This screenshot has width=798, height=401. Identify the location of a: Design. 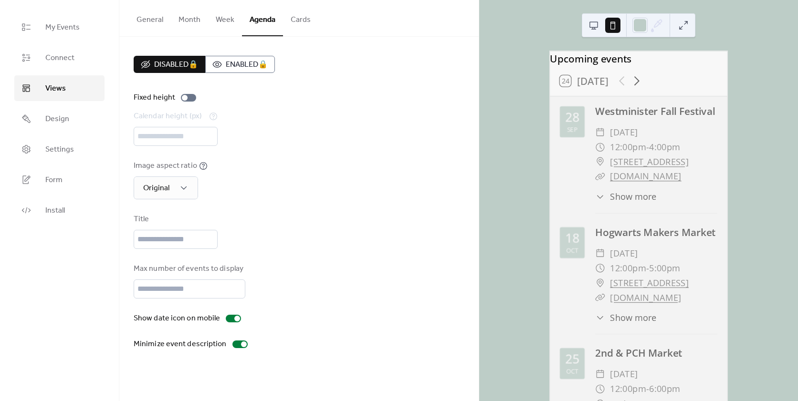
(59, 119).